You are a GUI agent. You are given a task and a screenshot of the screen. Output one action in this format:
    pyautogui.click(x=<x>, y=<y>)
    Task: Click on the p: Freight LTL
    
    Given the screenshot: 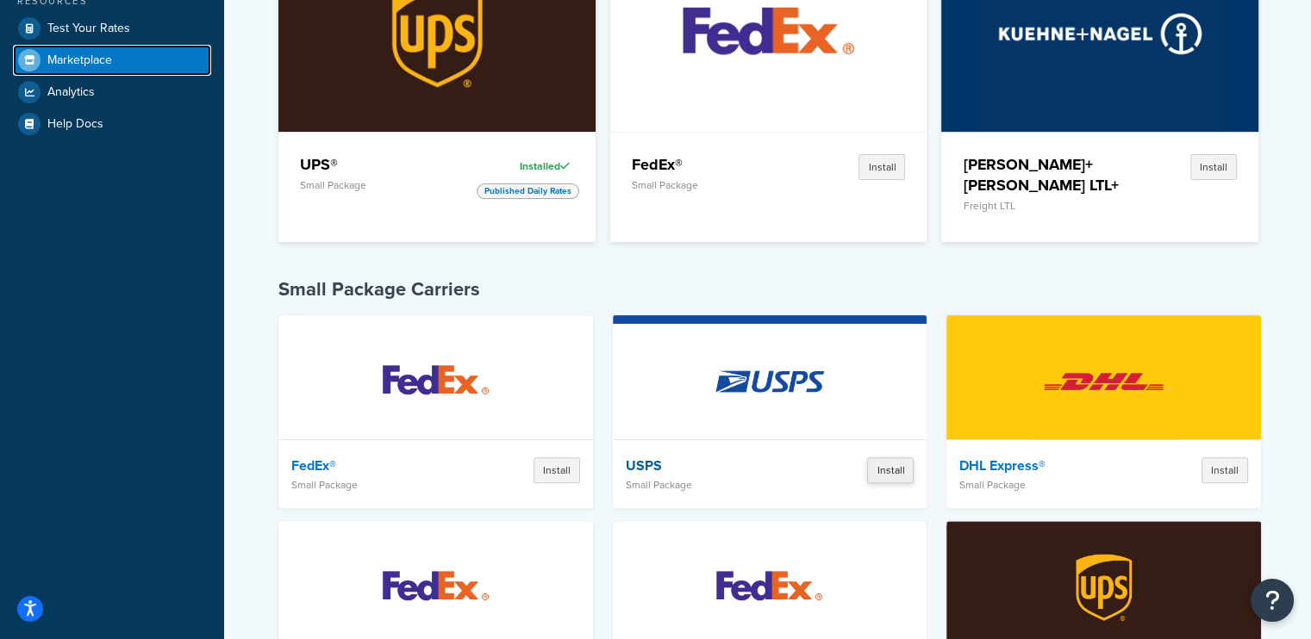 What is the action you would take?
    pyautogui.click(x=1044, y=206)
    